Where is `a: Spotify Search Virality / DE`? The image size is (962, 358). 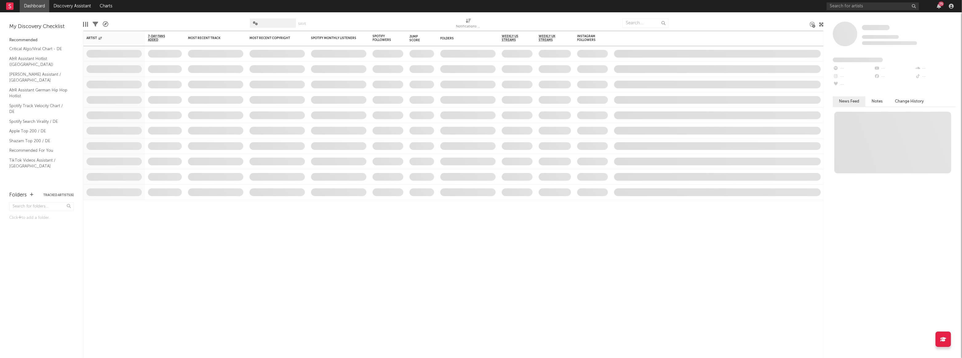
a: Spotify Search Virality / DE is located at coordinates (38, 122).